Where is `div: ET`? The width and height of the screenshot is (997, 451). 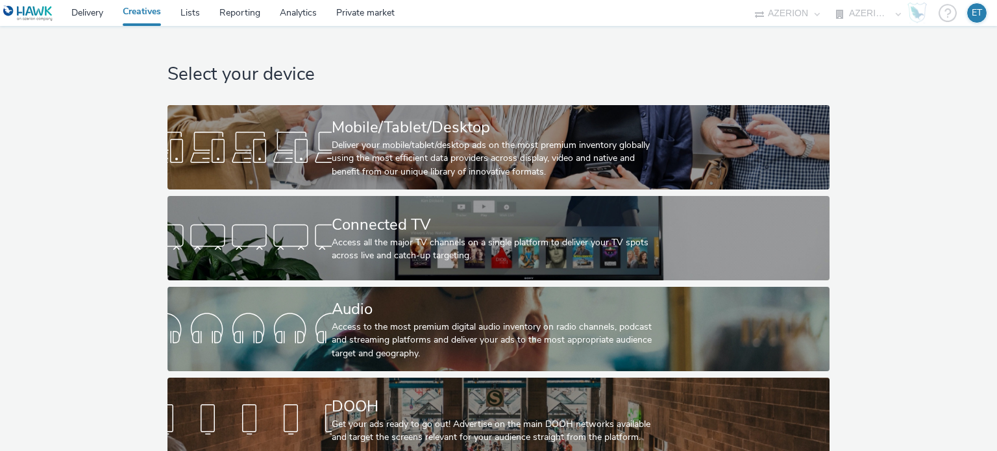 div: ET is located at coordinates (977, 13).